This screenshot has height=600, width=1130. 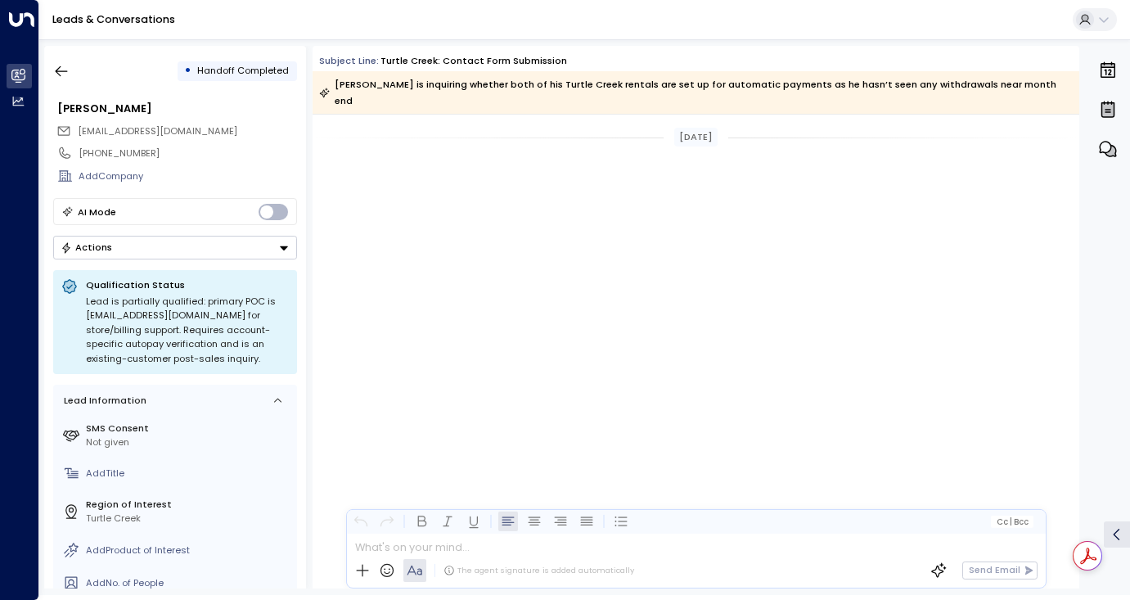 I want to click on a: Leads & Conversations, so click(x=114, y=19).